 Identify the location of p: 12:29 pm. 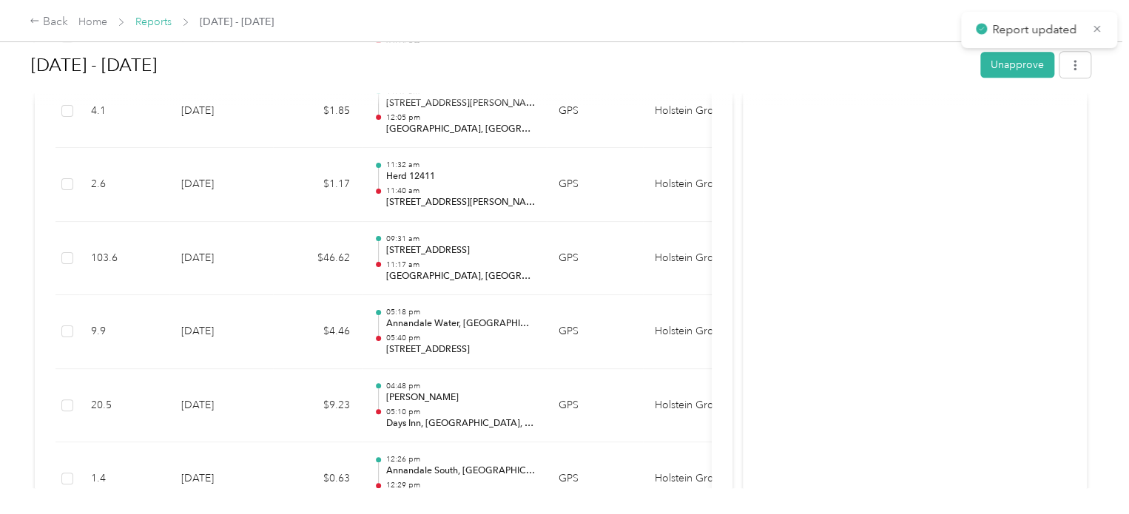
(460, 485).